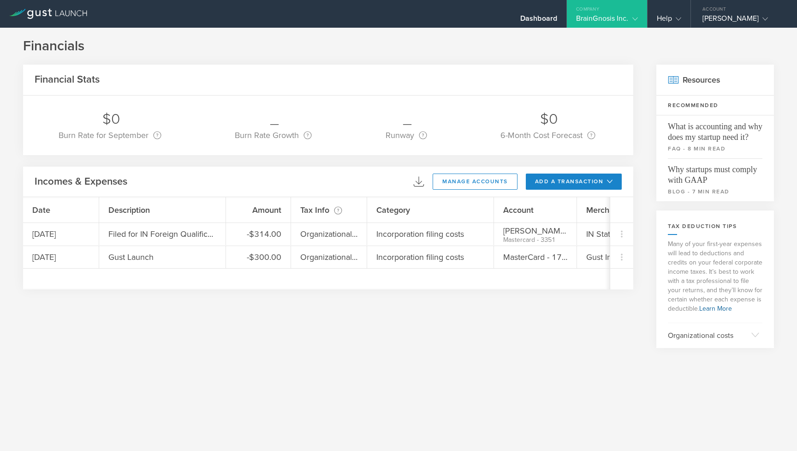 Image resolution: width=797 pixels, height=451 pixels. I want to click on span: What is accounting and why does my startup need it?, so click(715, 129).